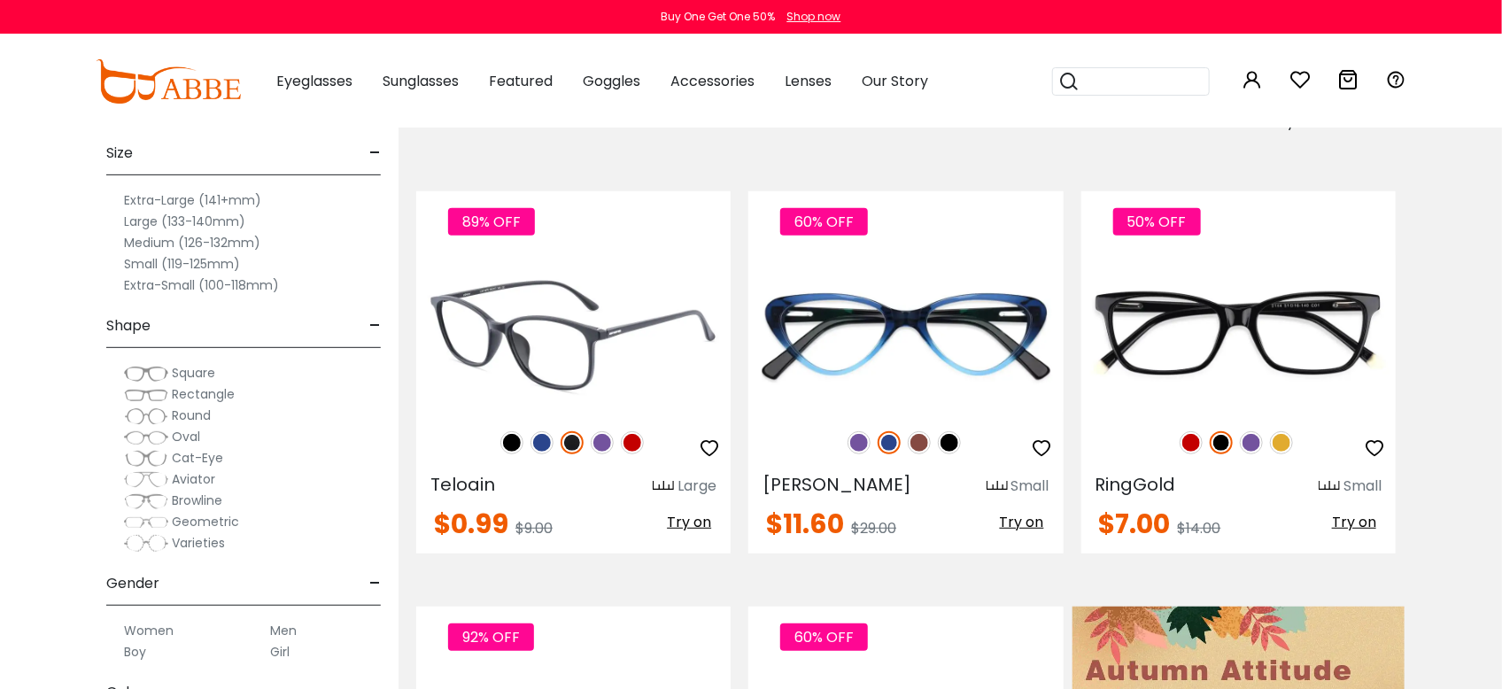 The image size is (1502, 689). Describe the element at coordinates (1281, 443) in the screenshot. I see `img: Yellow` at that location.